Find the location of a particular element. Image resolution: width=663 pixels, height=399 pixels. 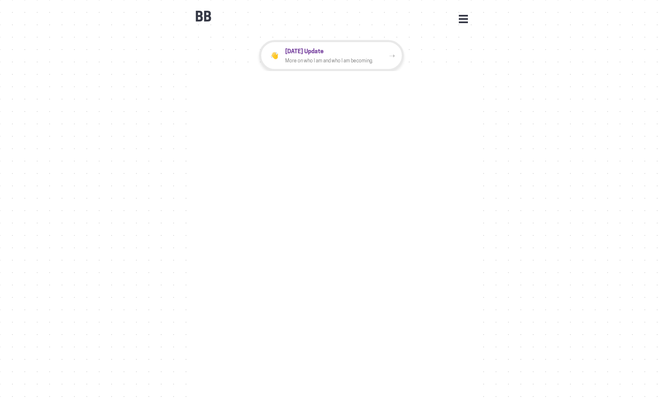

p: More on who I am and who I am becoming. is located at coordinates (337, 61).